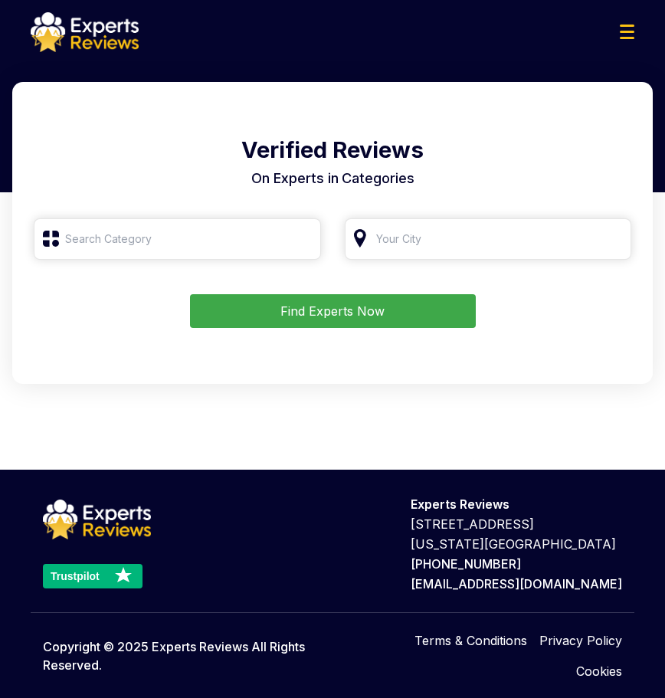 This screenshot has width=665, height=698. What do you see at coordinates (332, 178) in the screenshot?
I see `h4: On Experts in Categories` at bounding box center [332, 178].